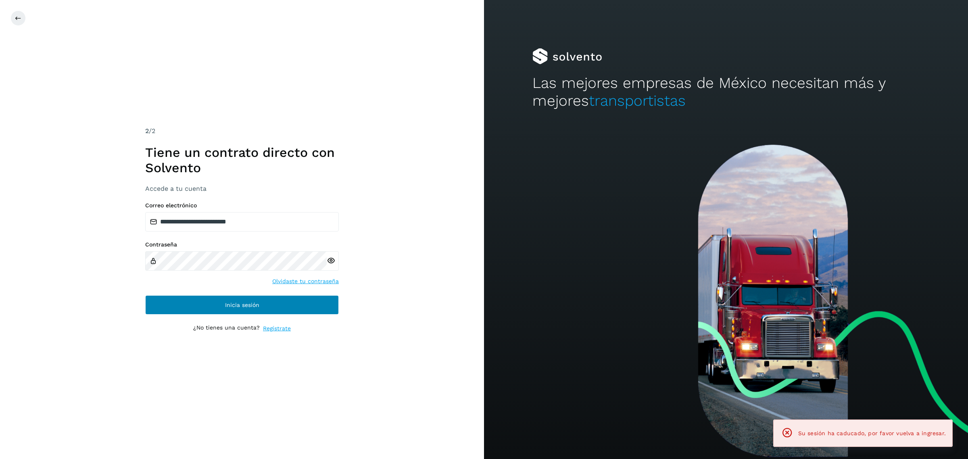  What do you see at coordinates (242, 244) in the screenshot?
I see `label: Contraseña` at bounding box center [242, 244].